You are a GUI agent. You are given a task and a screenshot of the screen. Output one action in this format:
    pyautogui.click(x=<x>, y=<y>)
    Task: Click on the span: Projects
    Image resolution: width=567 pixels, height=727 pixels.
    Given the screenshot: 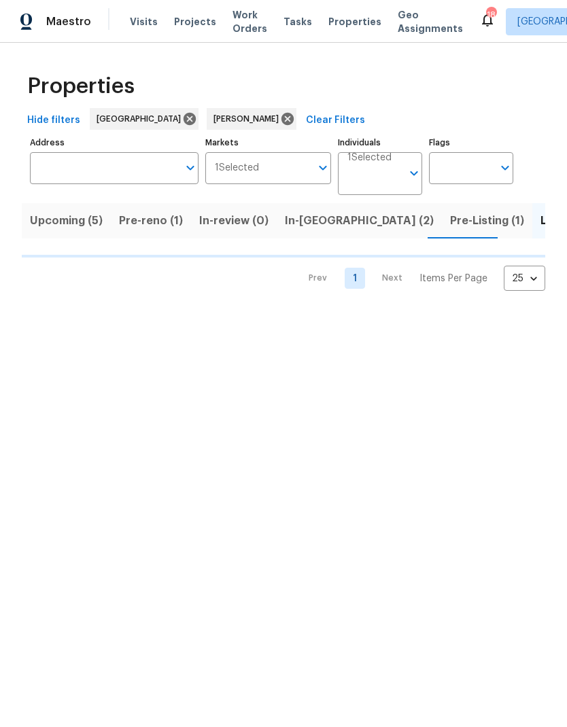 What is the action you would take?
    pyautogui.click(x=195, y=22)
    